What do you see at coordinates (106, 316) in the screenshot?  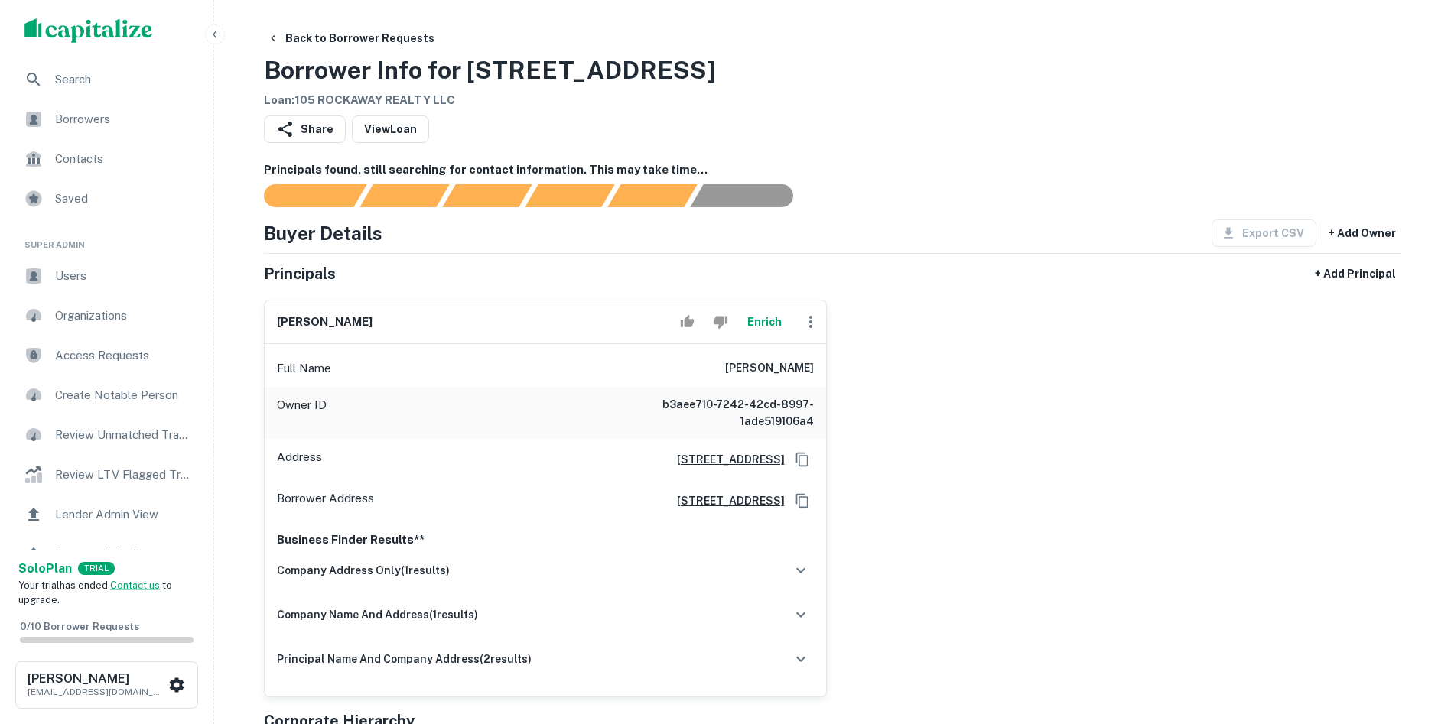 I see `div: Organizations` at bounding box center [106, 316].